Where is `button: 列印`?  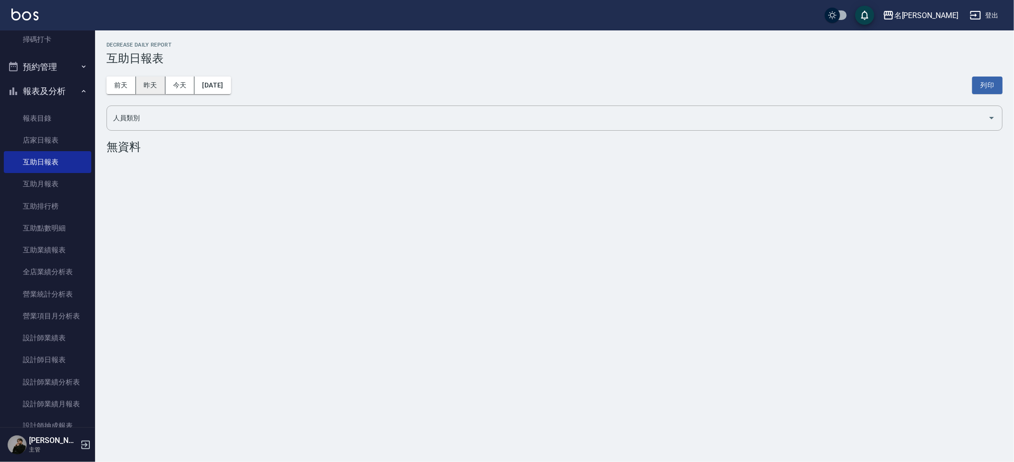 button: 列印 is located at coordinates (987, 85).